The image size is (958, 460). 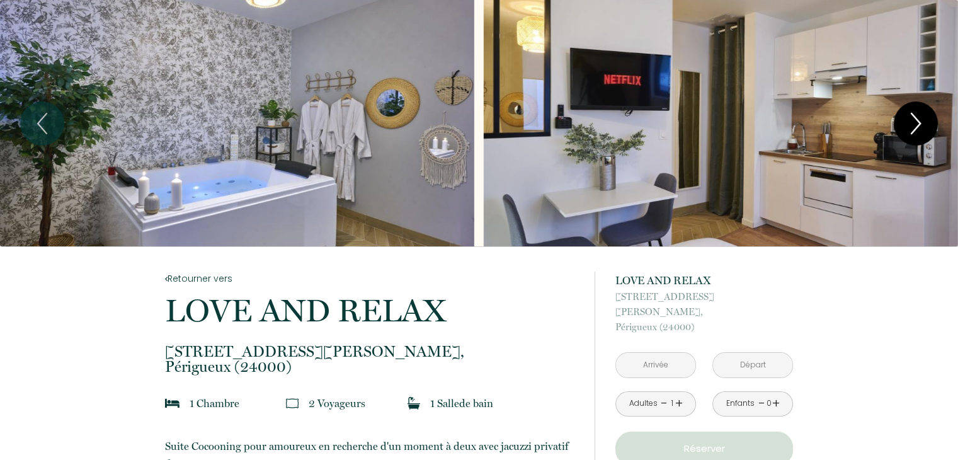 I want to click on p: 1 Chambre, so click(x=214, y=403).